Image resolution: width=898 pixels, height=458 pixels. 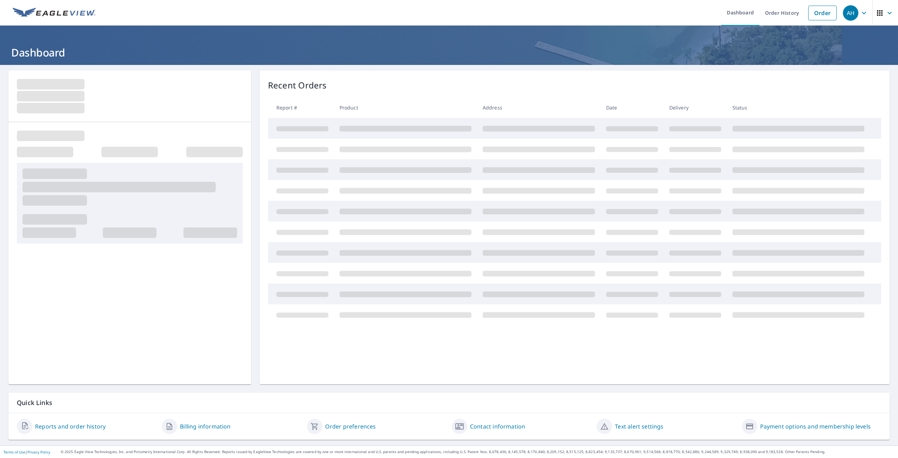 What do you see at coordinates (539, 107) in the screenshot?
I see `th: Address` at bounding box center [539, 107].